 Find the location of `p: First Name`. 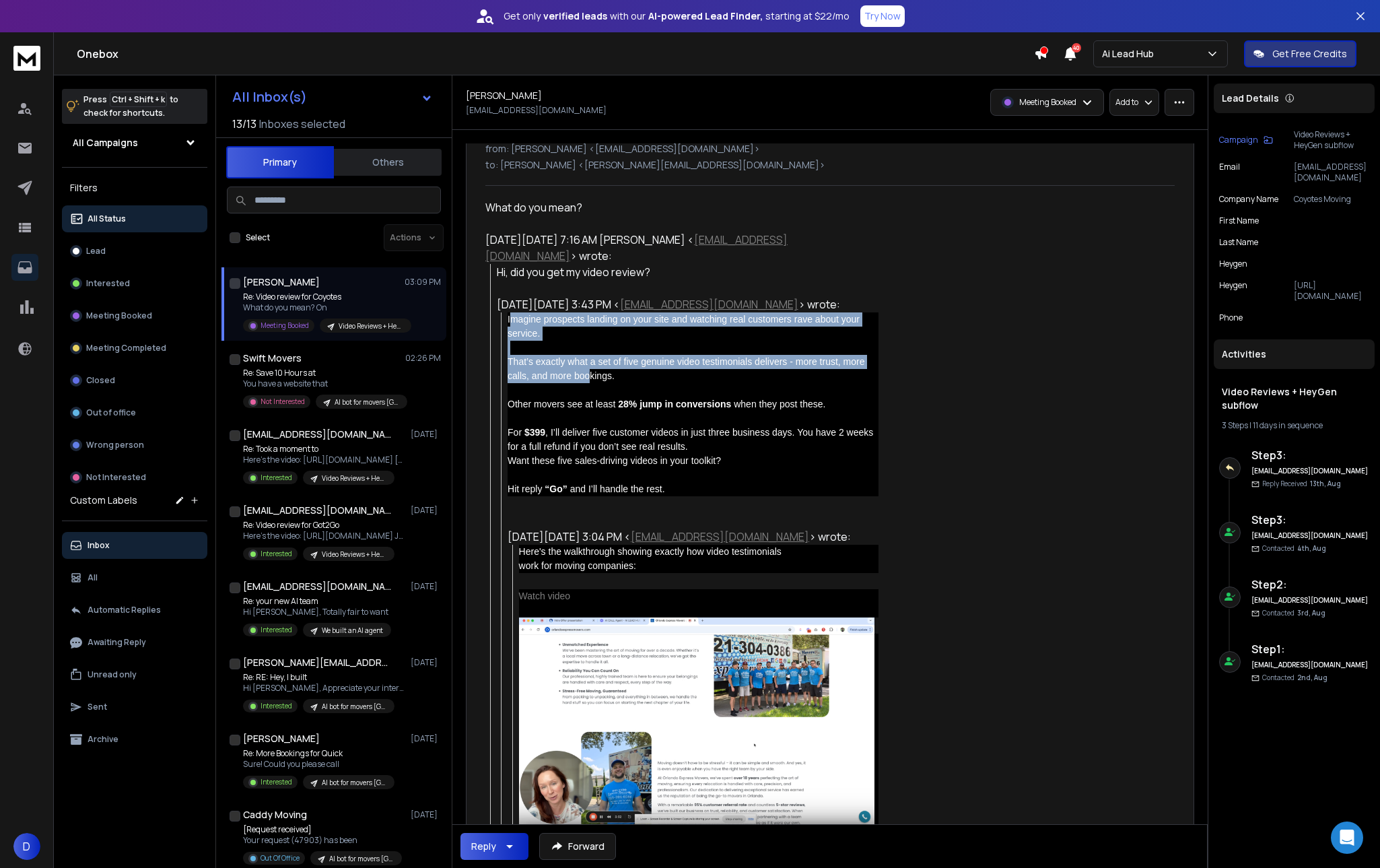

p: First Name is located at coordinates (1238, 221).